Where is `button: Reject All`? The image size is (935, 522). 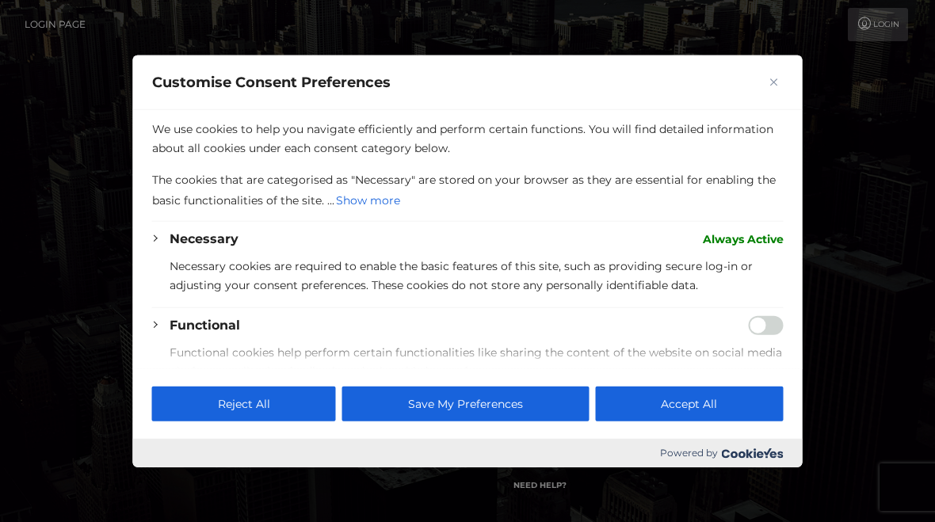 button: Reject All is located at coordinates (244, 404).